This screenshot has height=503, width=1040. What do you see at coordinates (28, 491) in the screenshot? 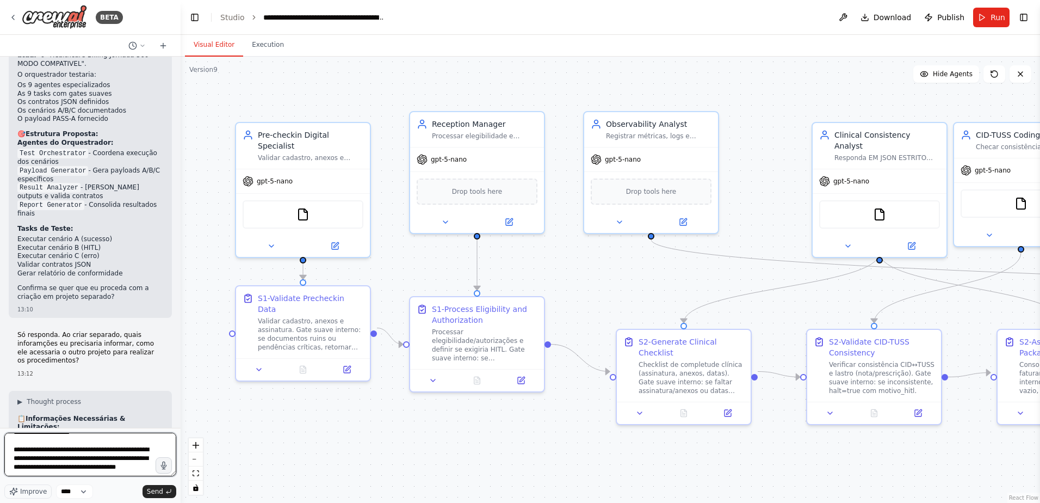
I see `button: Improve` at bounding box center [28, 491].